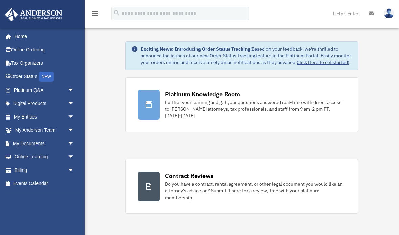  What do you see at coordinates (45, 104) in the screenshot?
I see `a: Digital Productsarrow_drop_down` at bounding box center [45, 104].